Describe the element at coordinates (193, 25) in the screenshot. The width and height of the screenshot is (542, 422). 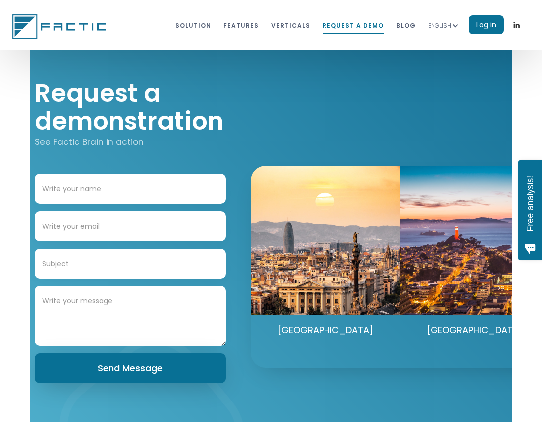
I see `a: Solution` at that location.